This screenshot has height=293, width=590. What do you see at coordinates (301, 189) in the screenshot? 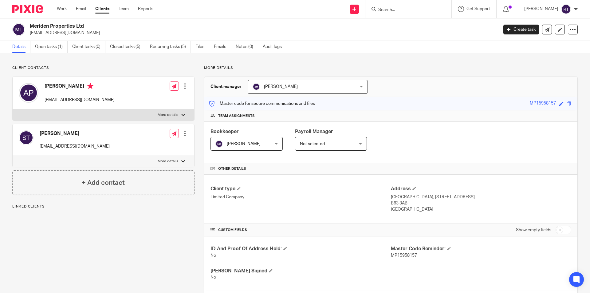
I see `h4: Client type` at bounding box center [301, 189].